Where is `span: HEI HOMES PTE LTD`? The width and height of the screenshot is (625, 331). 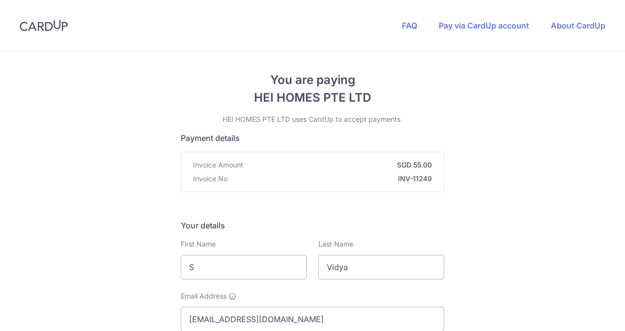
span: HEI HOMES PTE LTD is located at coordinates (313, 98).